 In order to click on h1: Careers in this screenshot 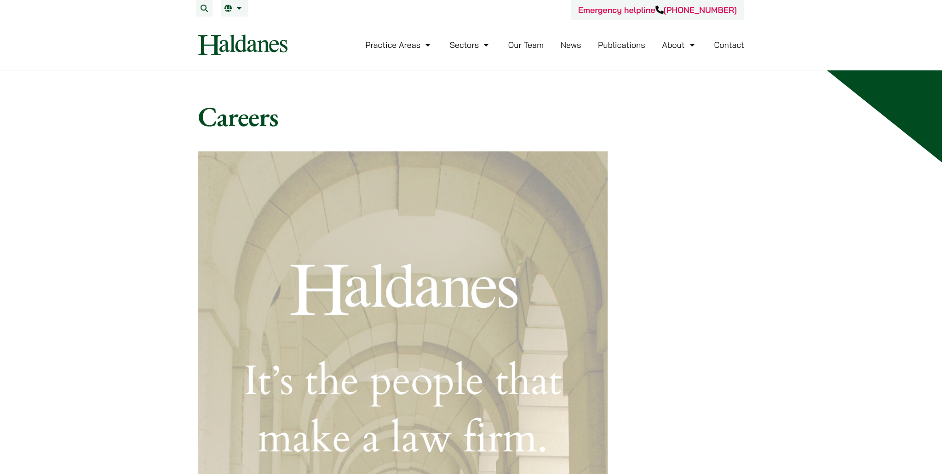, I will do `click(471, 116)`.